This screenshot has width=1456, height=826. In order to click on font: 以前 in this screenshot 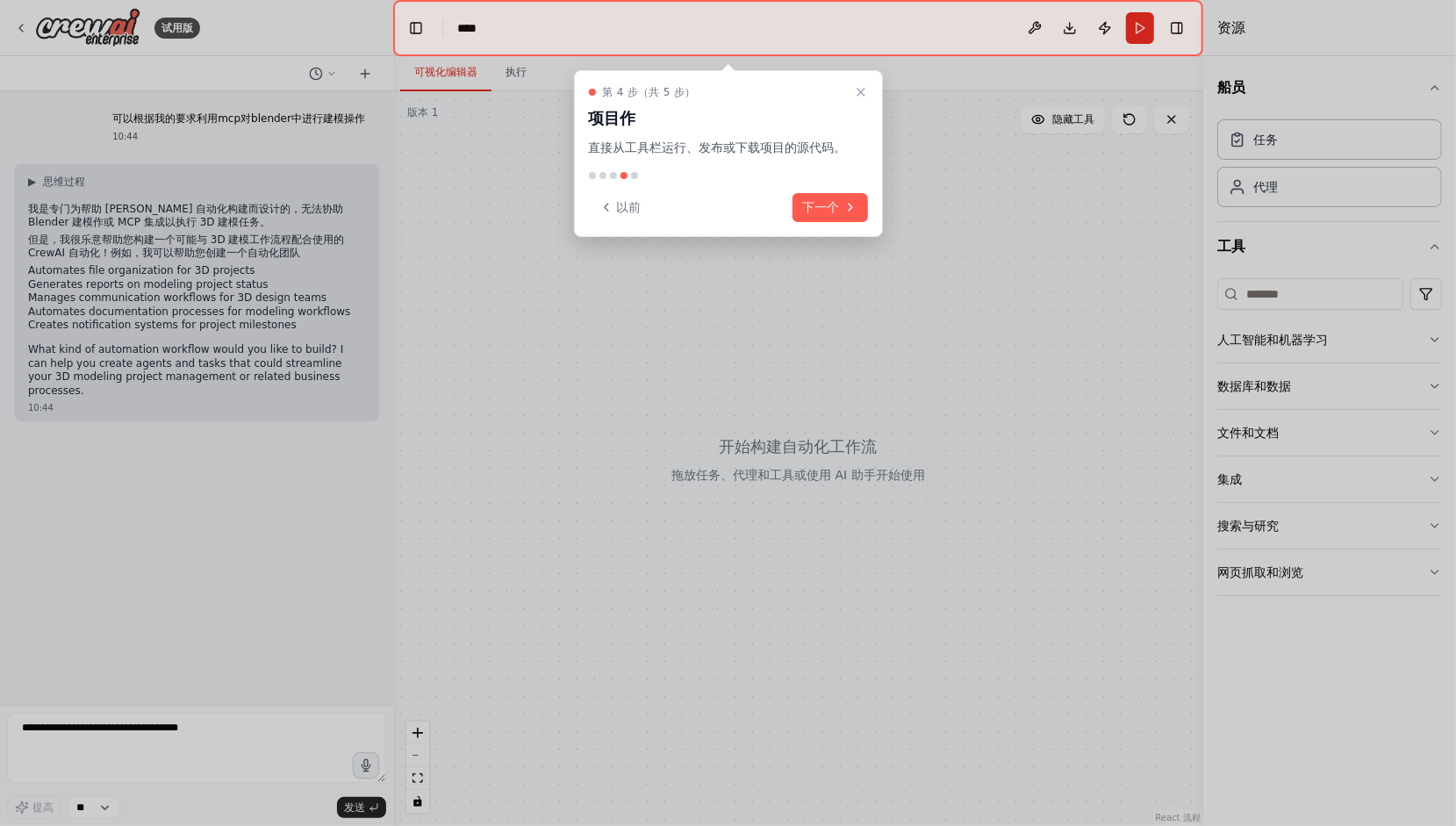, I will do `click(629, 207)`.